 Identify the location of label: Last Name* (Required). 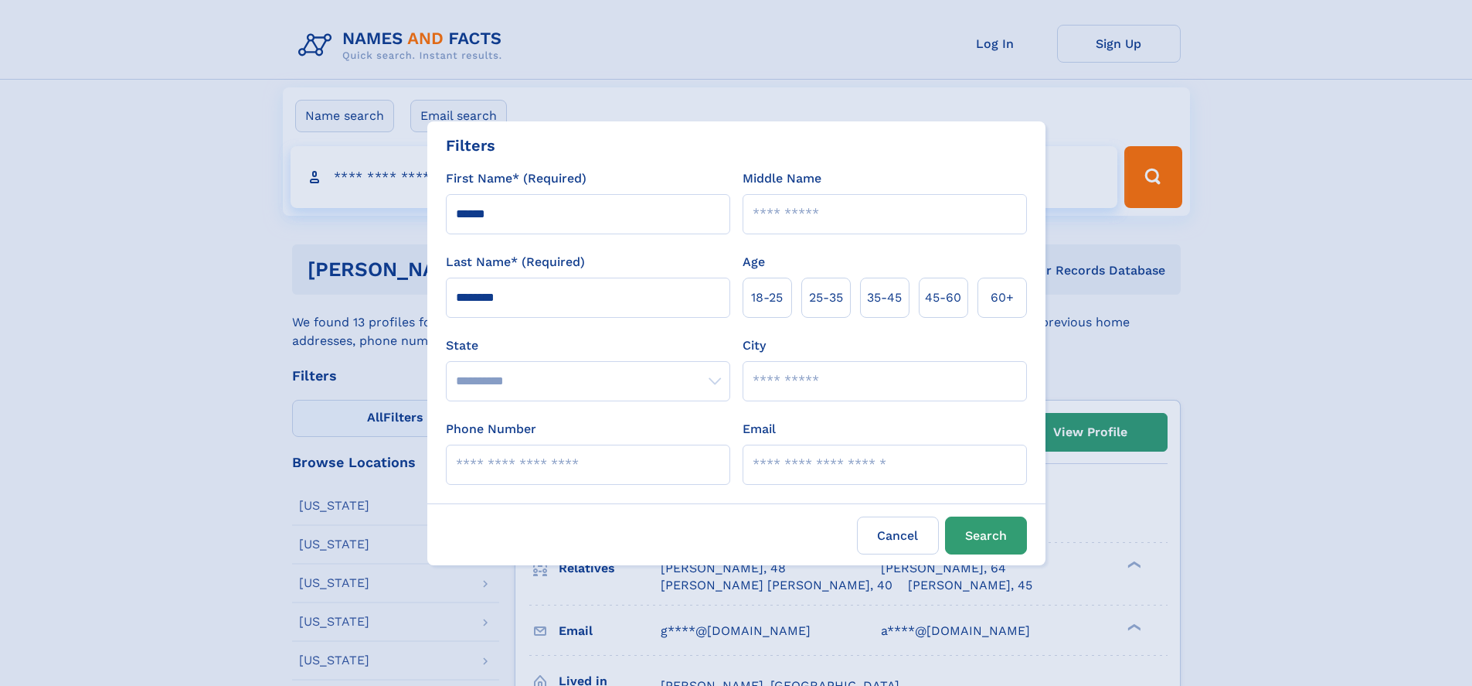
(516, 262).